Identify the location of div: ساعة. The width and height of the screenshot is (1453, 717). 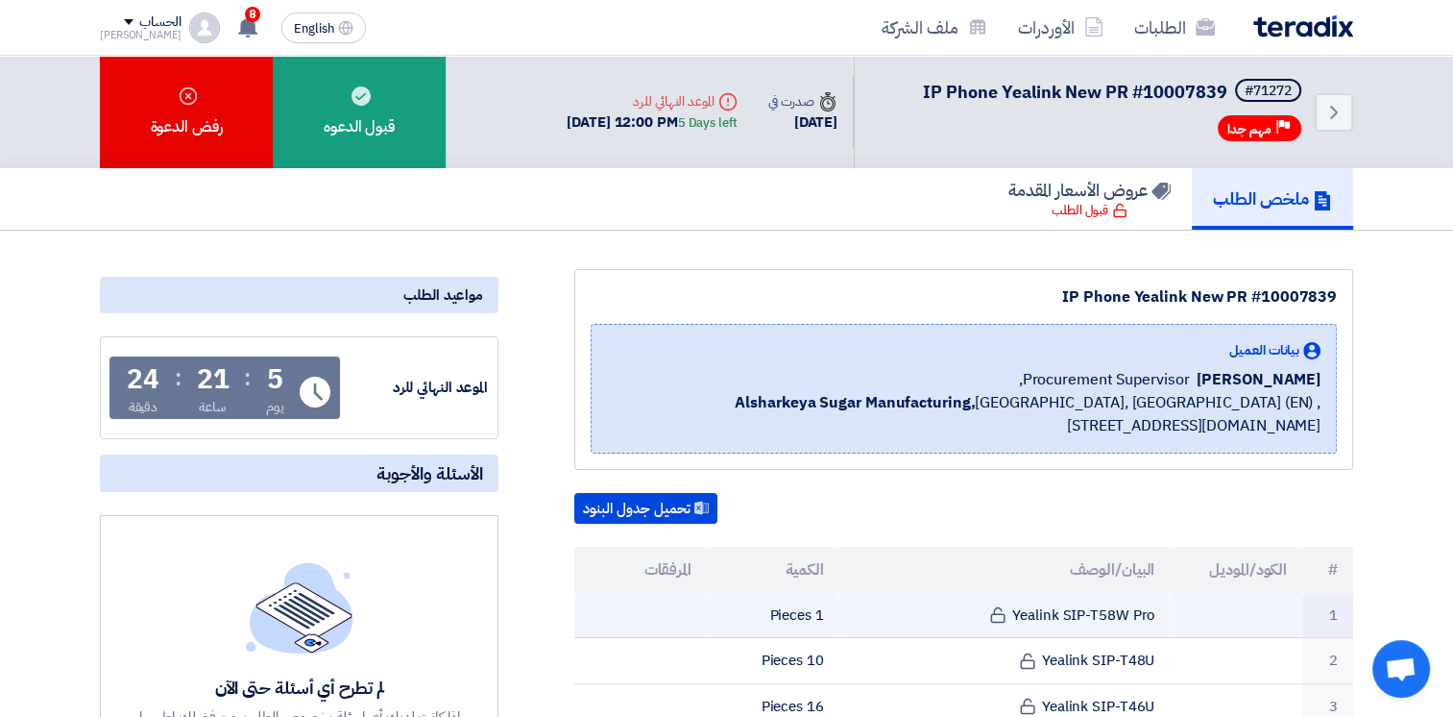
(212, 406).